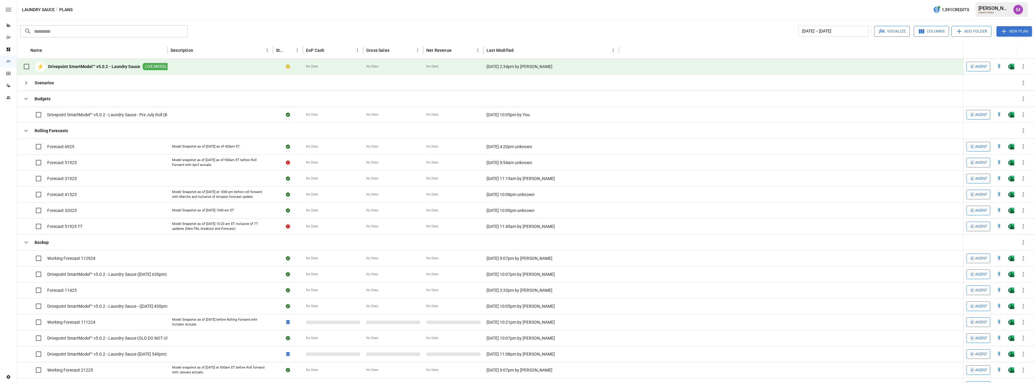  What do you see at coordinates (994, 12) in the screenshot?
I see `div: Laundry Sauce` at bounding box center [994, 12].